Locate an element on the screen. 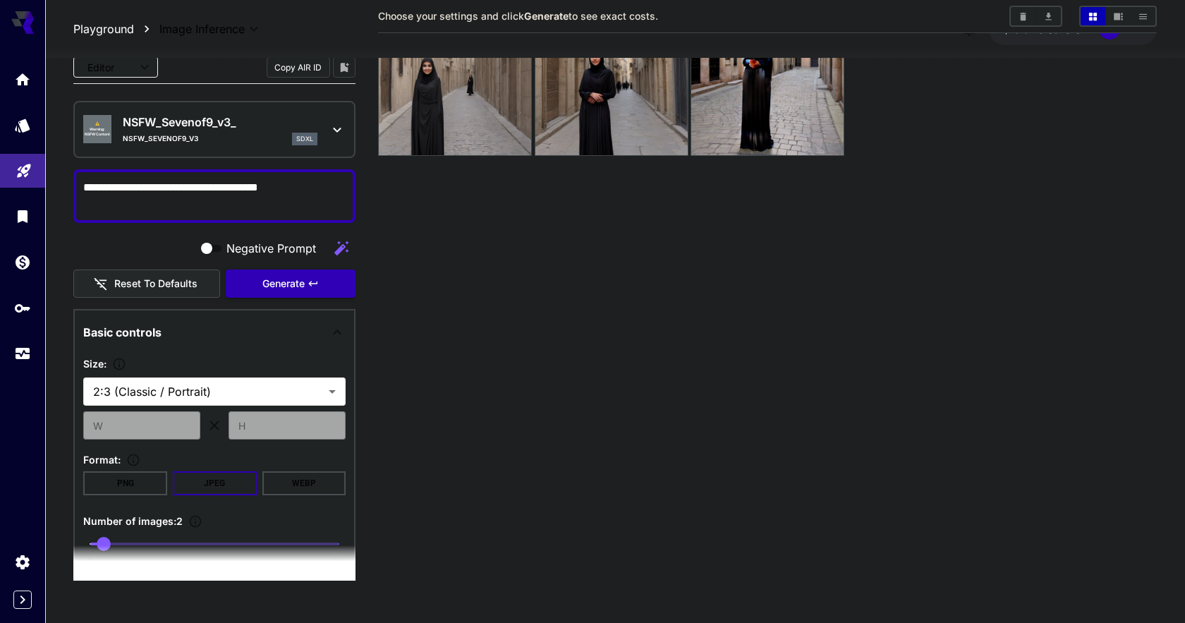  div: Settings is located at coordinates (23, 562).